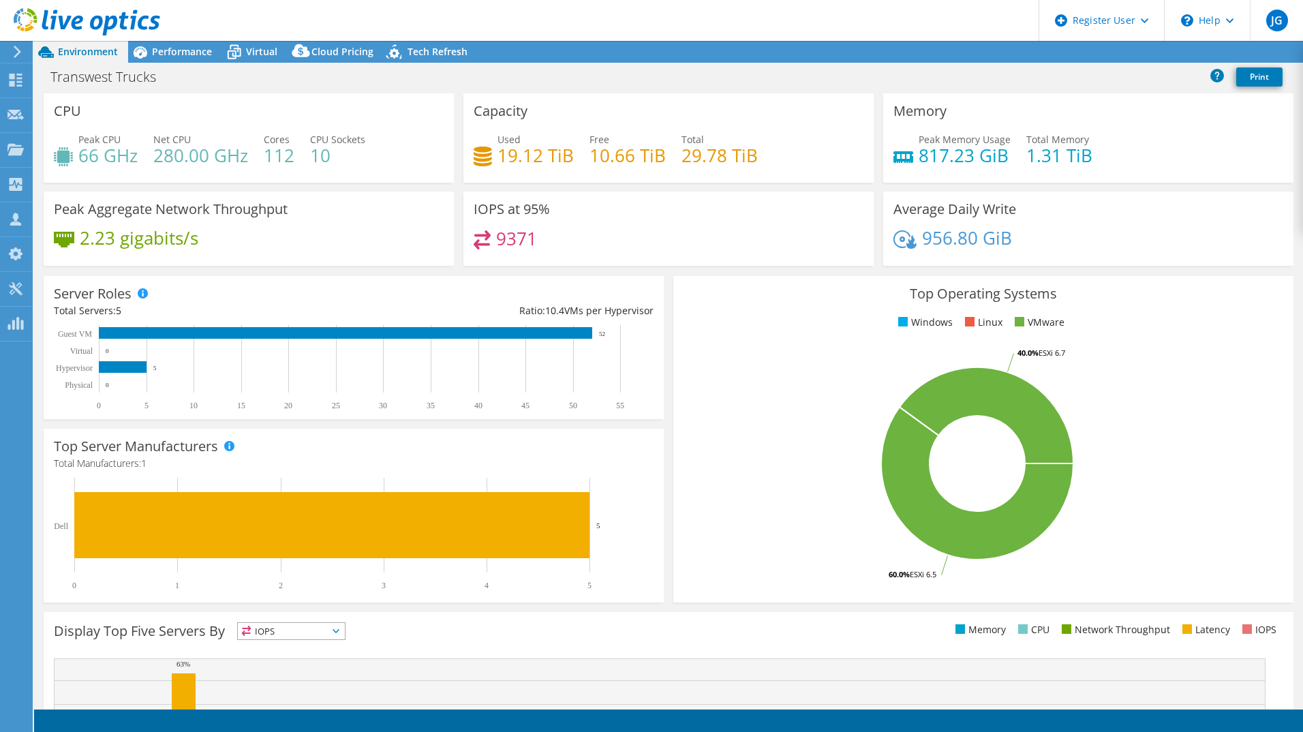  Describe the element at coordinates (136, 446) in the screenshot. I see `h3: Top Server Manufacturers` at that location.